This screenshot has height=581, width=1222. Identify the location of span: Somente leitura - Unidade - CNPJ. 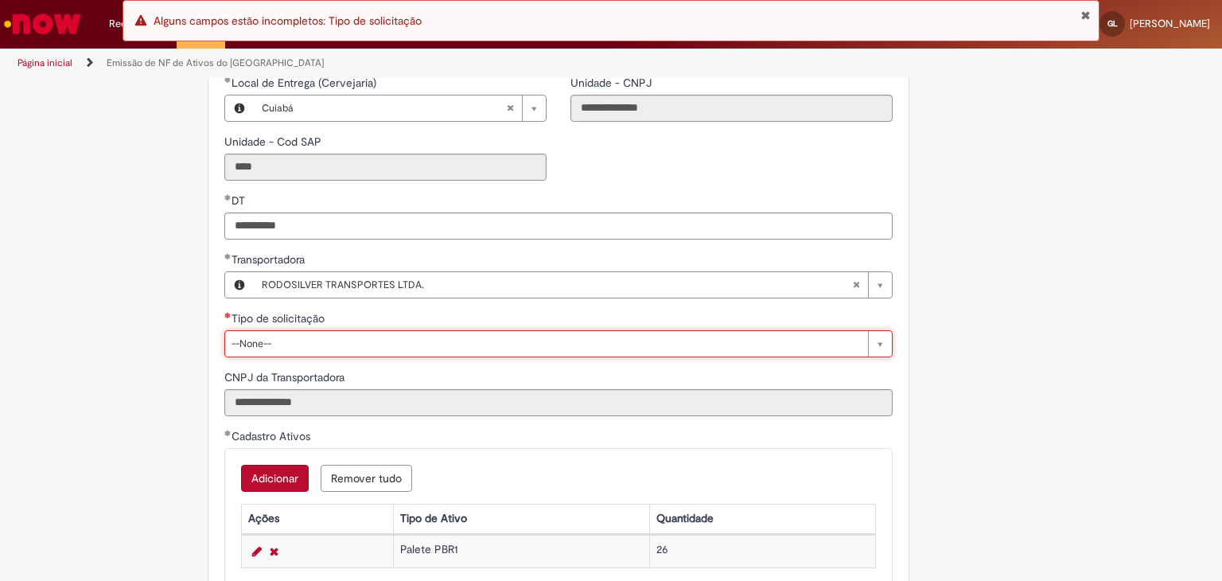
(613, 83).